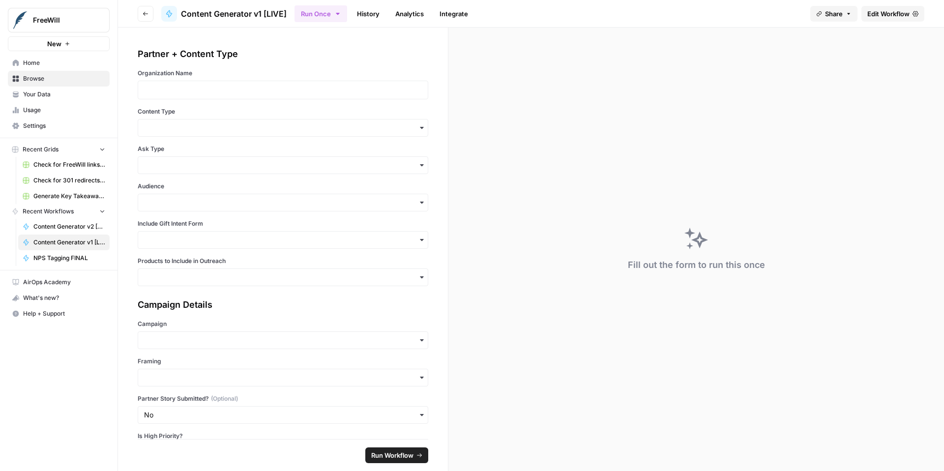 The width and height of the screenshot is (944, 471). I want to click on span: Share, so click(834, 14).